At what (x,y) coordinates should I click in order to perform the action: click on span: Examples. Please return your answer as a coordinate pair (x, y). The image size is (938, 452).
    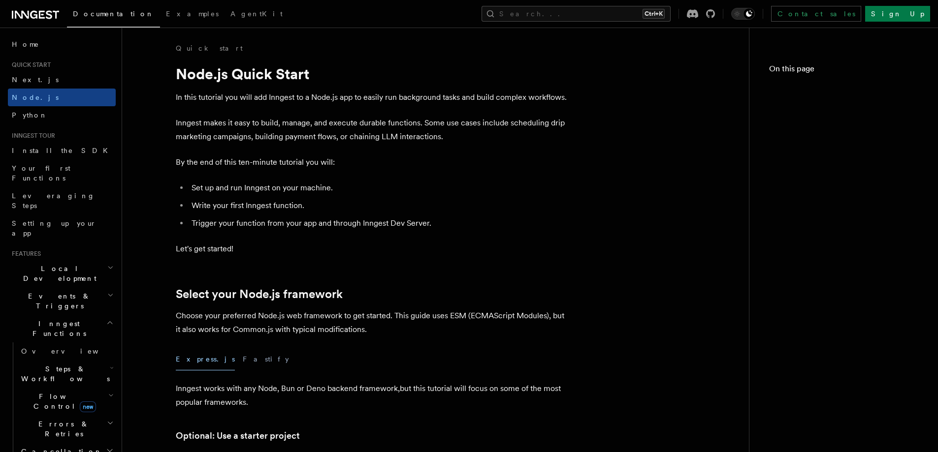
    Looking at the image, I should click on (192, 14).